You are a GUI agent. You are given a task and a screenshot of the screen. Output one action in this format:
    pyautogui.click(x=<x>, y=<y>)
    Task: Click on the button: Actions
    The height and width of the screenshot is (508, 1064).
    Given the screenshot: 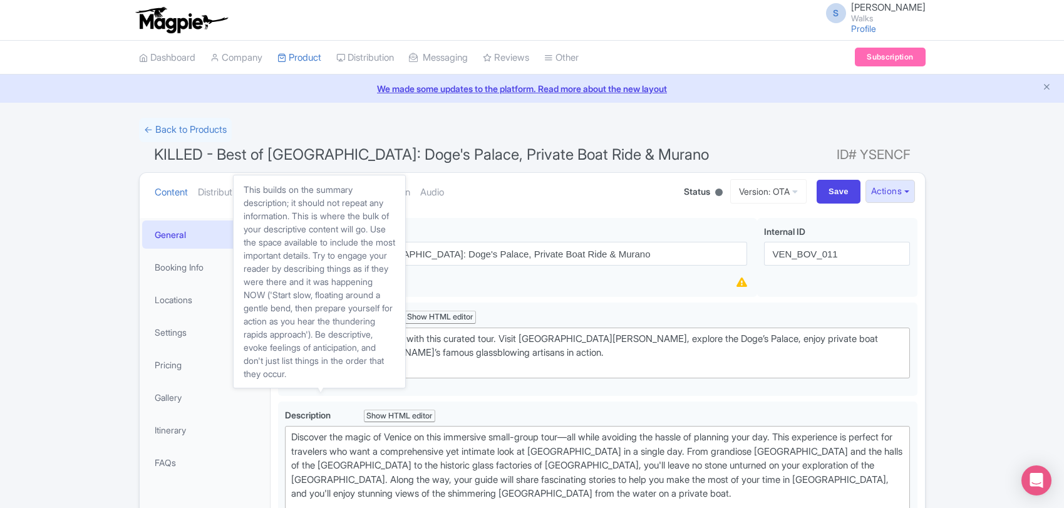 What is the action you would take?
    pyautogui.click(x=890, y=191)
    